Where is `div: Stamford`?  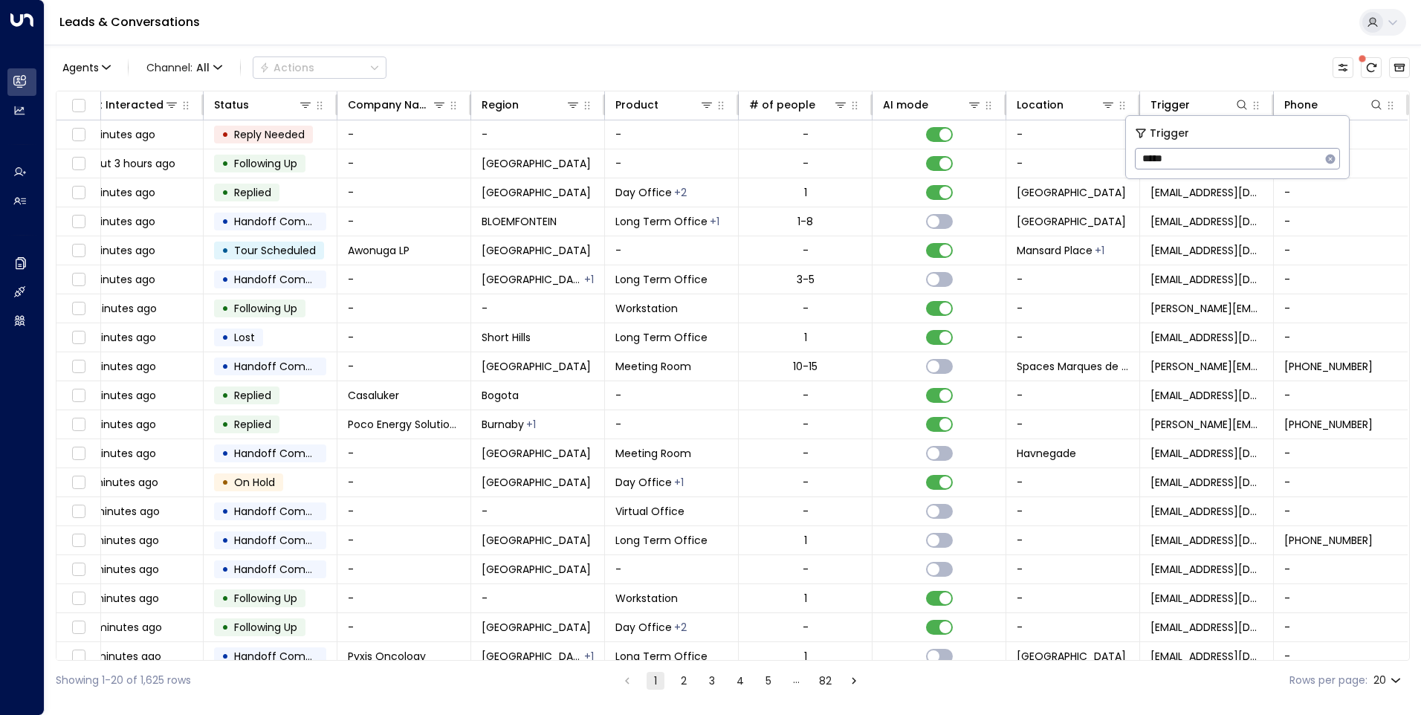
div: Stamford is located at coordinates (589, 656).